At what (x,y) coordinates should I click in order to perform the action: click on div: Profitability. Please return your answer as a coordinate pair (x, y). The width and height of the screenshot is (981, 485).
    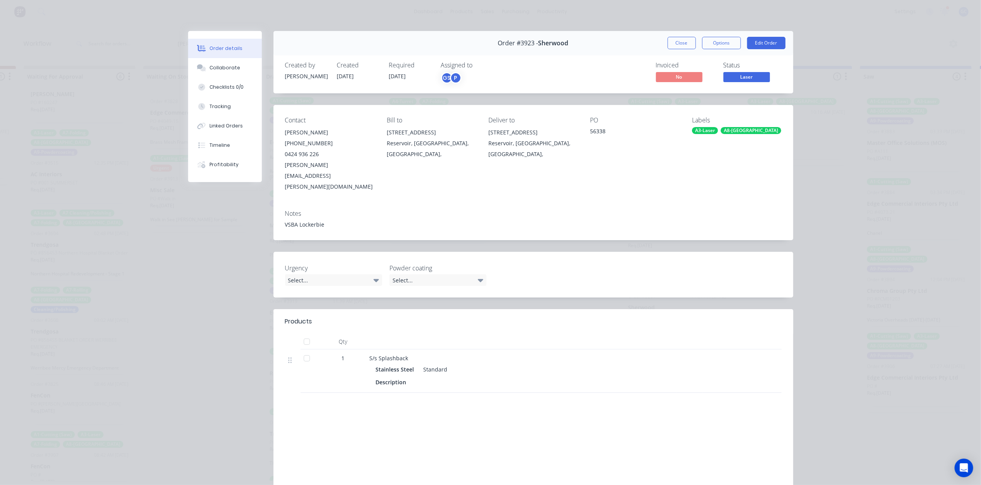
    Looking at the image, I should click on (224, 165).